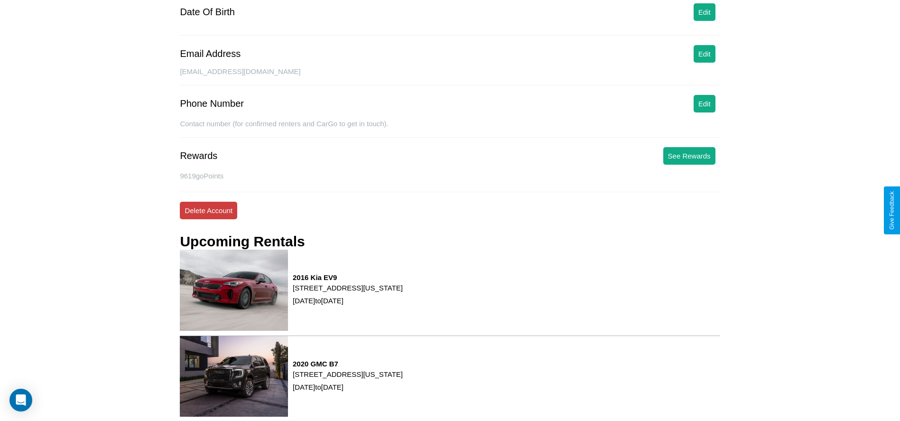 This screenshot has height=421, width=900. What do you see at coordinates (207, 12) in the screenshot?
I see `div: Date Of Birth` at bounding box center [207, 12].